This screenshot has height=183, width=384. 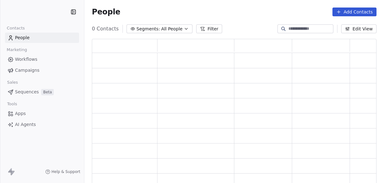 I want to click on button: Add Contacts, so click(x=355, y=12).